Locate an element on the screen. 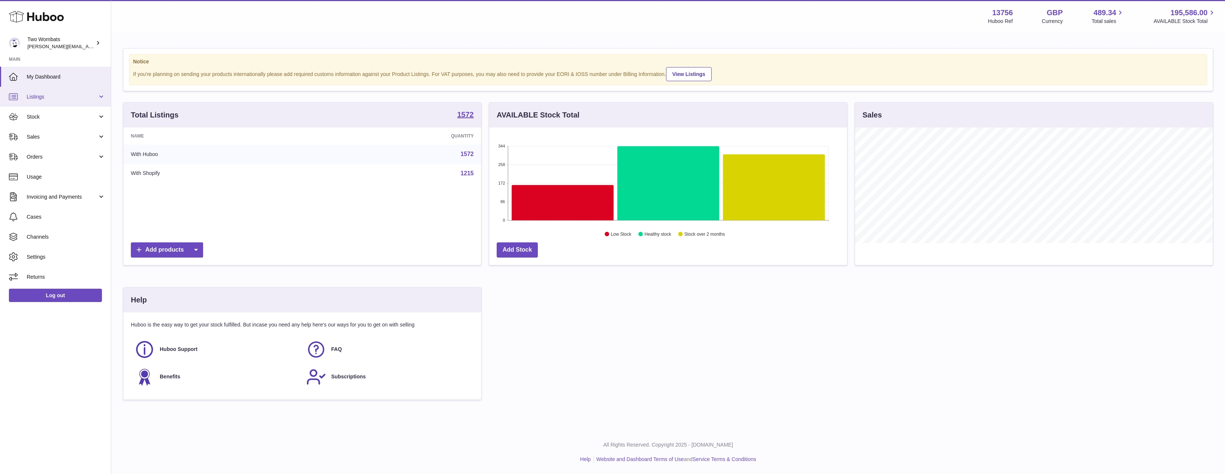 The width and height of the screenshot is (1225, 474). a: 489.34 Total sales is located at coordinates (1108, 16).